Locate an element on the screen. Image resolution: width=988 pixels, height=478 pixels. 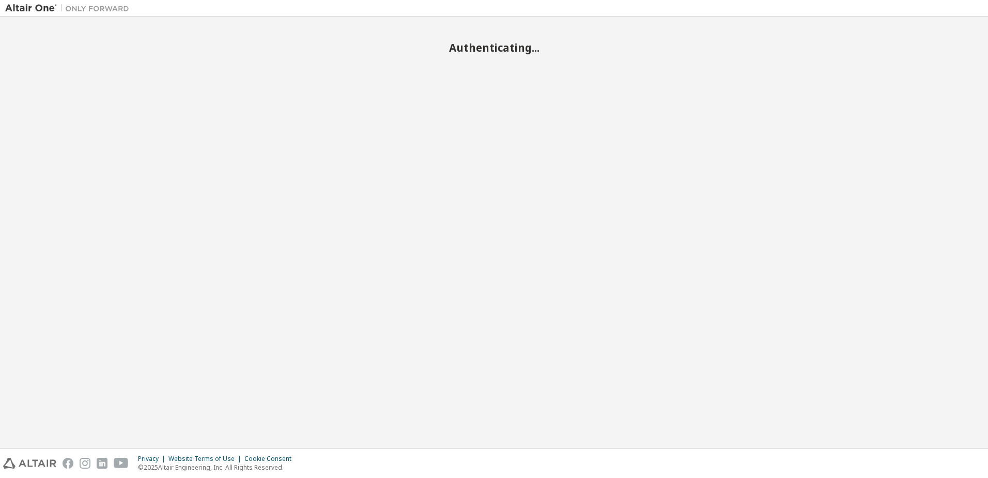
h2: Authenticating... is located at coordinates (494, 48).